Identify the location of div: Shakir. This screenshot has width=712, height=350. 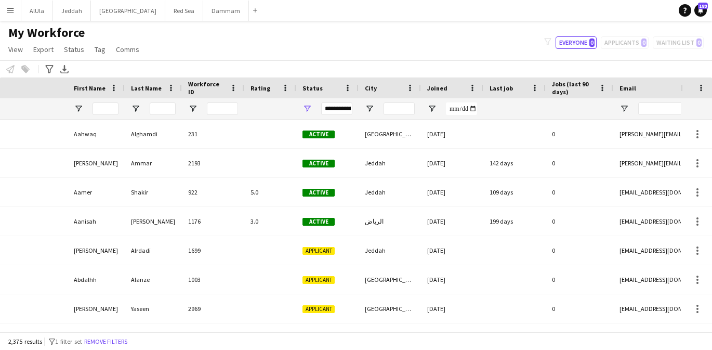
(153, 192).